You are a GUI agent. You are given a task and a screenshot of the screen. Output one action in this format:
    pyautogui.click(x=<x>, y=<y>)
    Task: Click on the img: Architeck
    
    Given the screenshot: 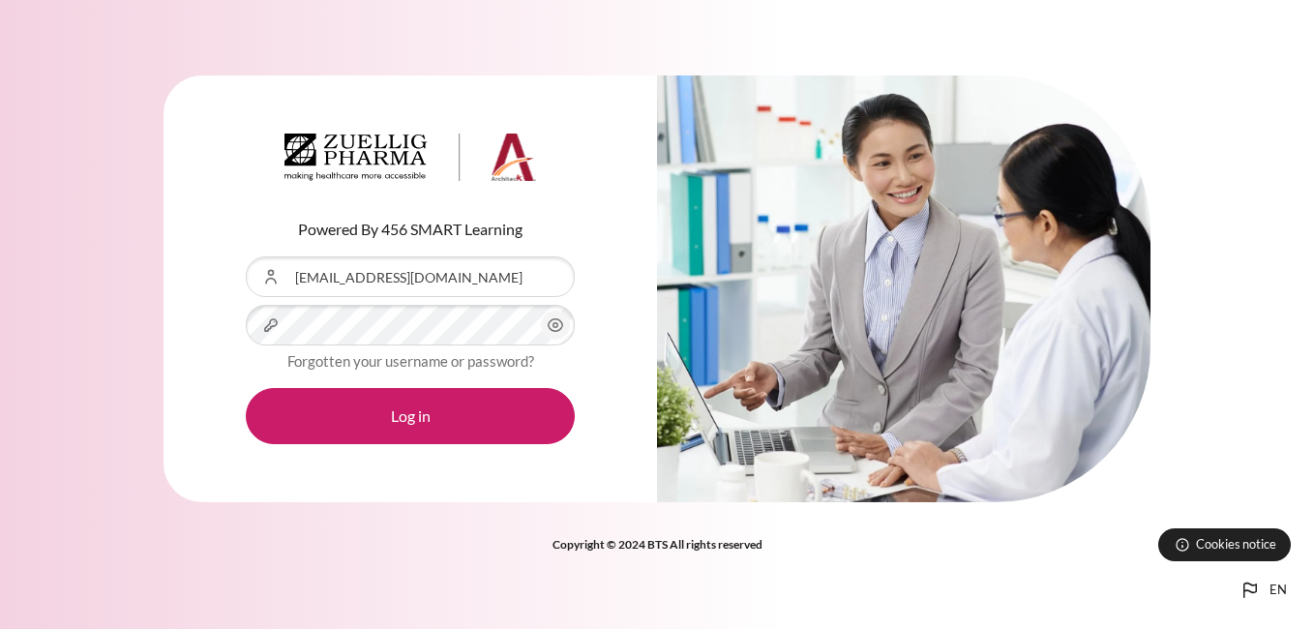 What is the action you would take?
    pyautogui.click(x=410, y=158)
    